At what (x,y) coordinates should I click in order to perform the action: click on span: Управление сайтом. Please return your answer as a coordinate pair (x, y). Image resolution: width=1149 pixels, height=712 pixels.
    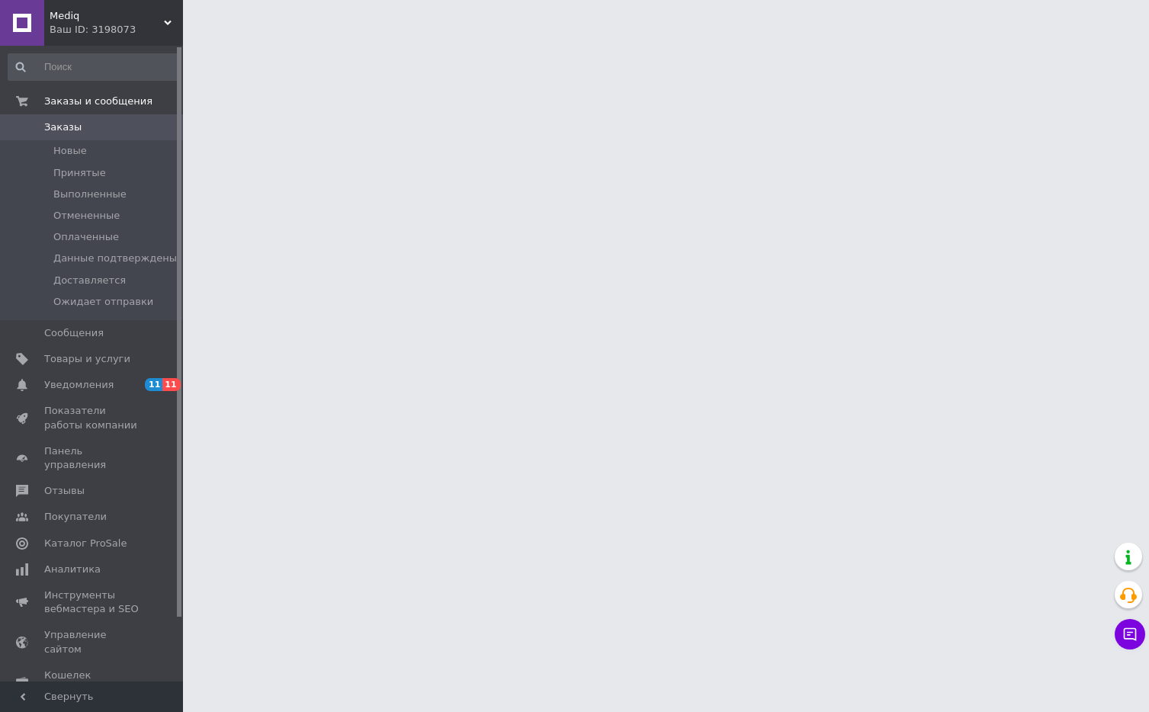
    Looking at the image, I should click on (92, 642).